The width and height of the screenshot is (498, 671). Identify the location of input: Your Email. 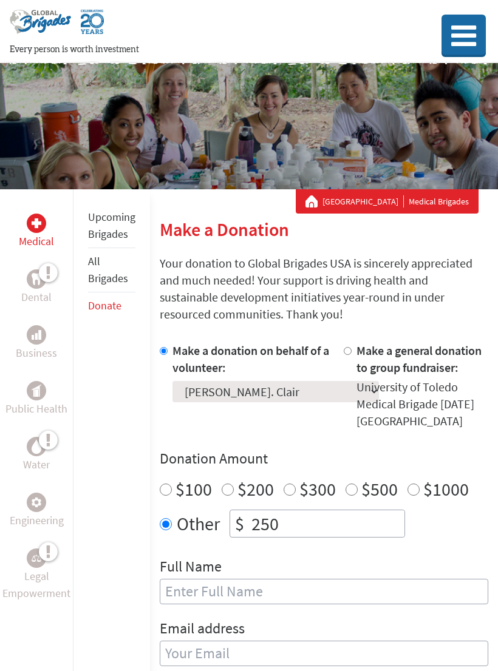
(324, 654).